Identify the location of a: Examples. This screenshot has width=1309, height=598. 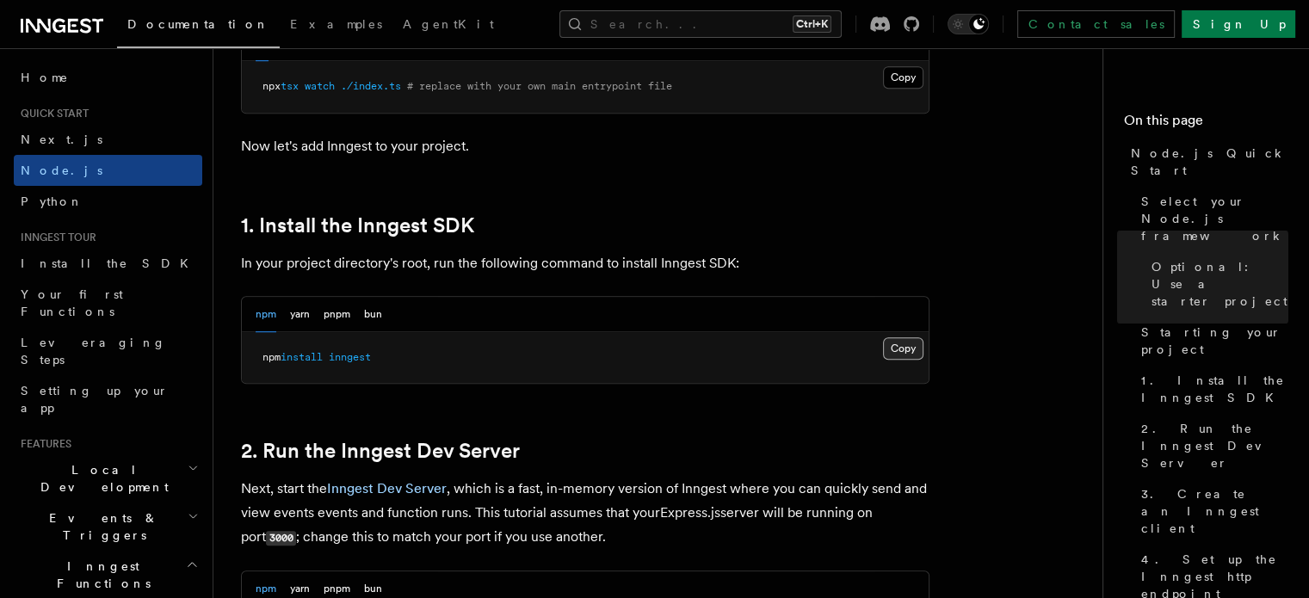
(336, 26).